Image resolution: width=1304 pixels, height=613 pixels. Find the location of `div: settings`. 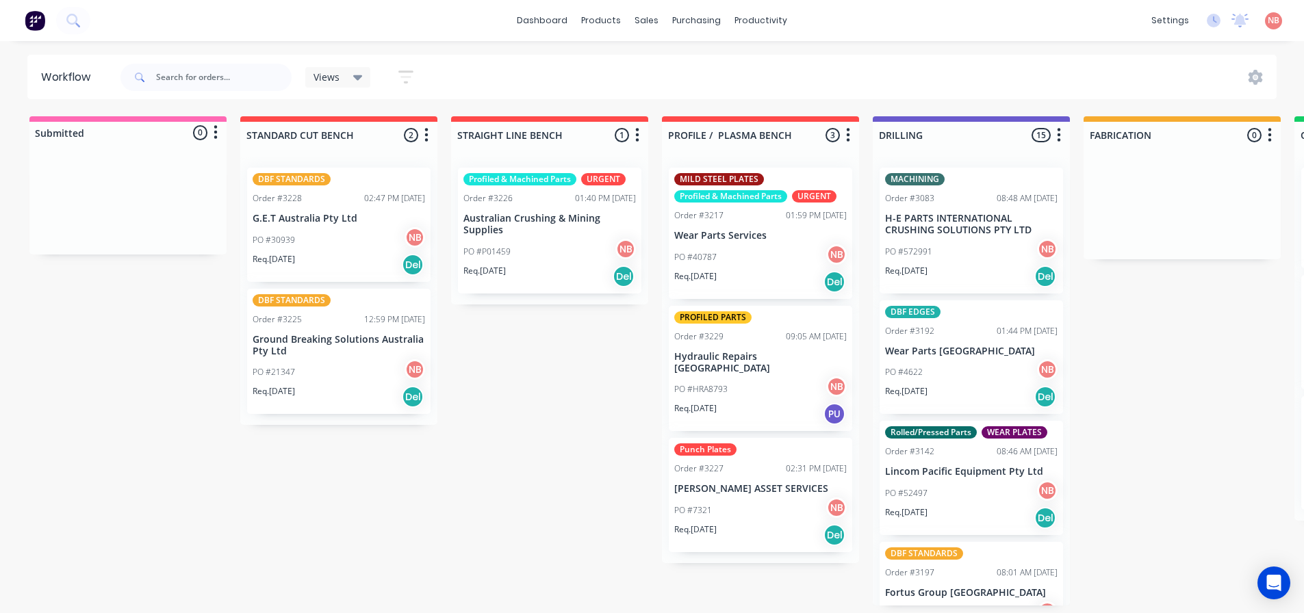

div: settings is located at coordinates (1170, 21).